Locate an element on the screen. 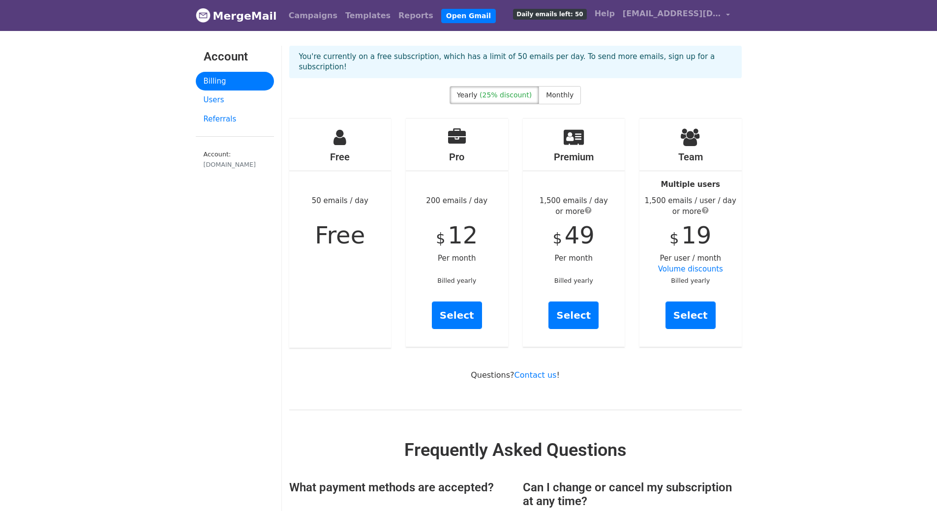 Image resolution: width=937 pixels, height=511 pixels. a: Referrals is located at coordinates (235, 119).